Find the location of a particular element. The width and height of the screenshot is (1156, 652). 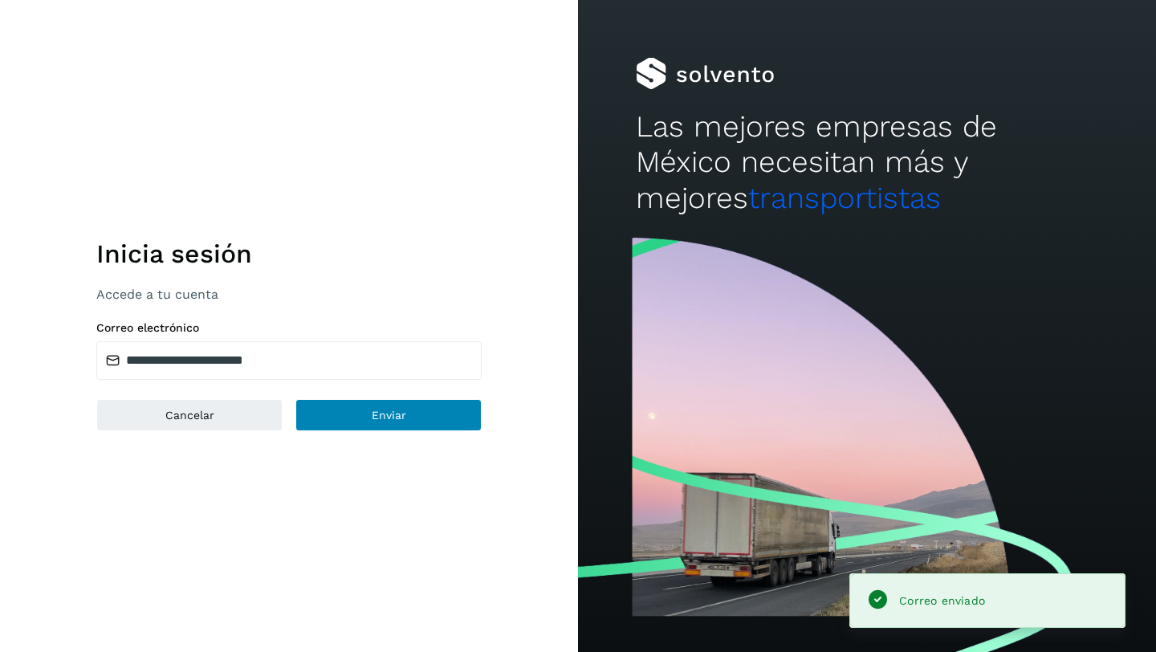

h2: Las mejores empresas de México necesitan más y mejores is located at coordinates (867, 162).